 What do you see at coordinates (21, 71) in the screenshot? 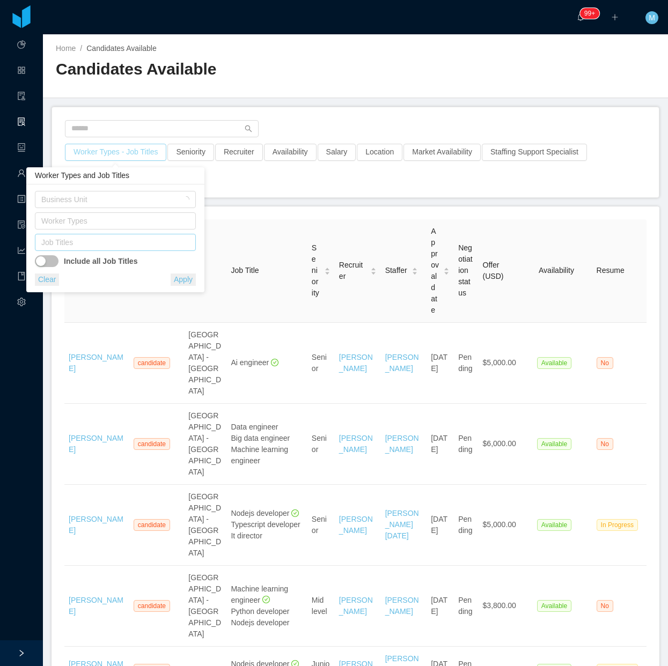
I see `a: icon: appstore` at bounding box center [21, 71].